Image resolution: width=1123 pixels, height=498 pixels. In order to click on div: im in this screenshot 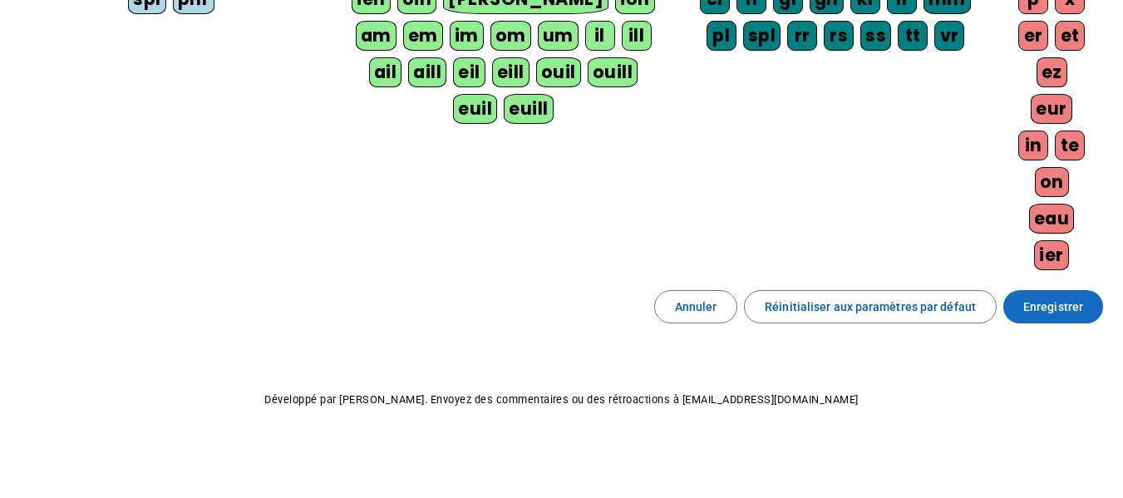, I will do `click(466, 36)`.